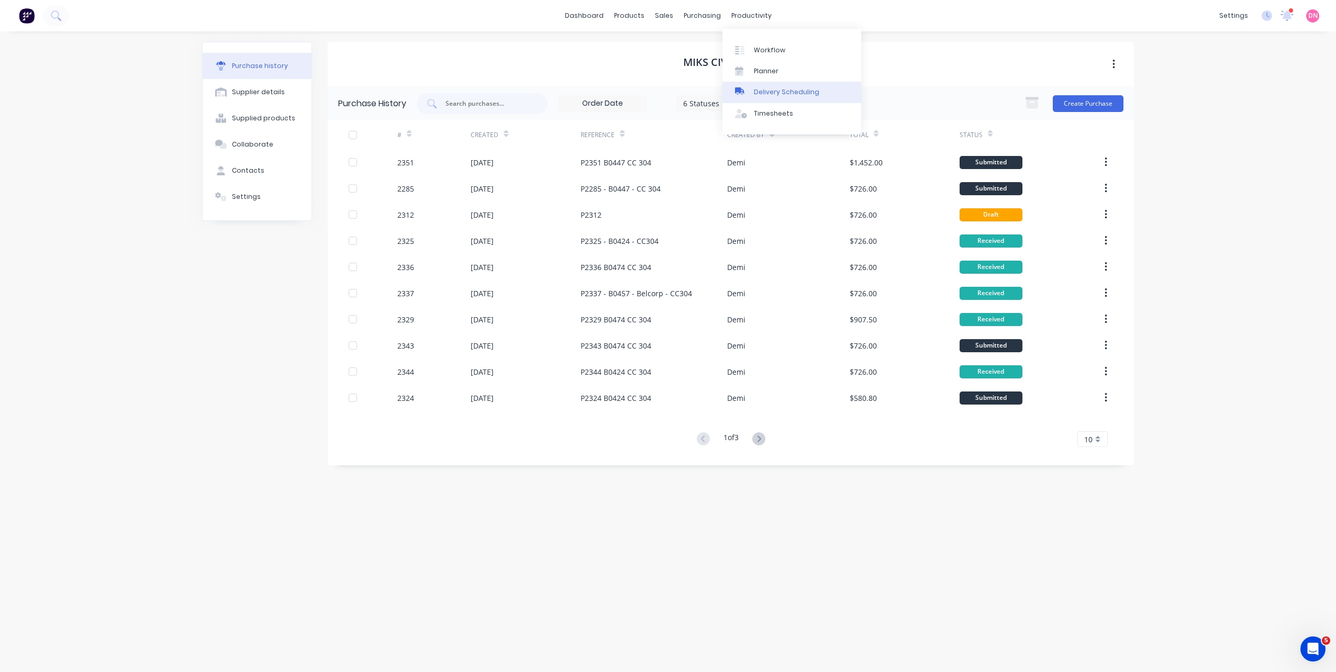  What do you see at coordinates (584, 16) in the screenshot?
I see `a: dashboard` at bounding box center [584, 16].